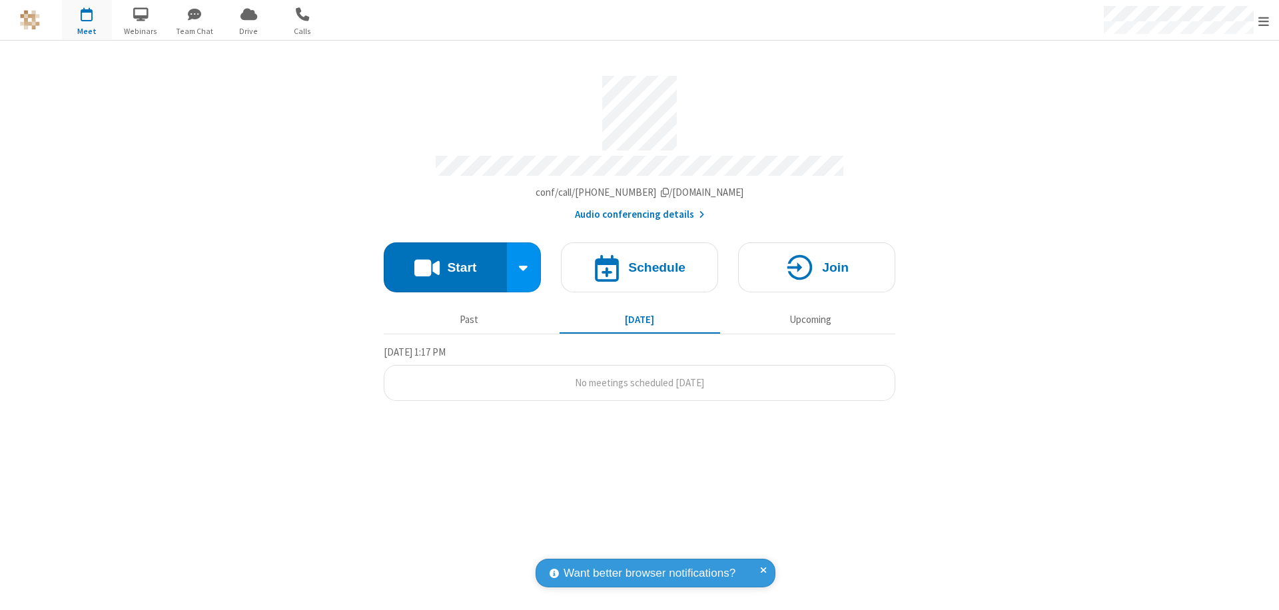 This screenshot has height=610, width=1279. I want to click on button: Join, so click(817, 267).